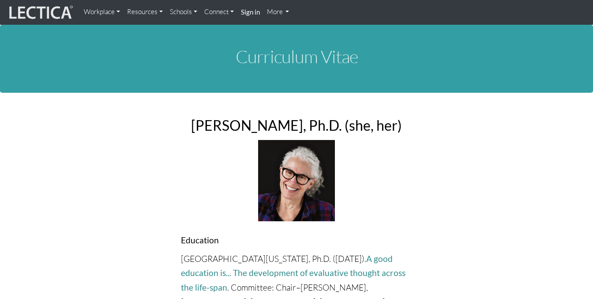  Describe the element at coordinates (278, 12) in the screenshot. I see `a: More` at that location.